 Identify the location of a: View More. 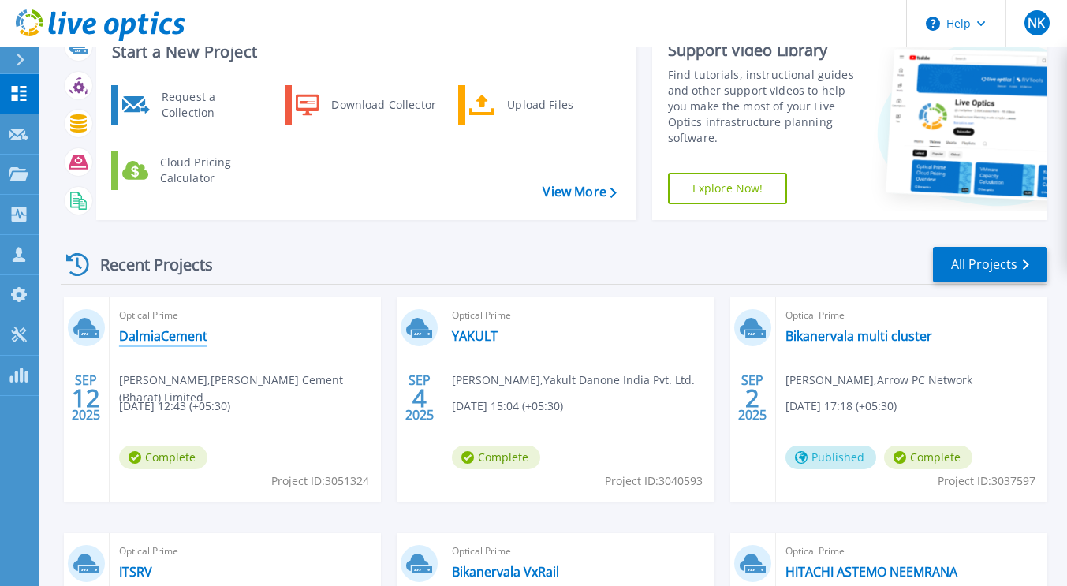
(579, 192).